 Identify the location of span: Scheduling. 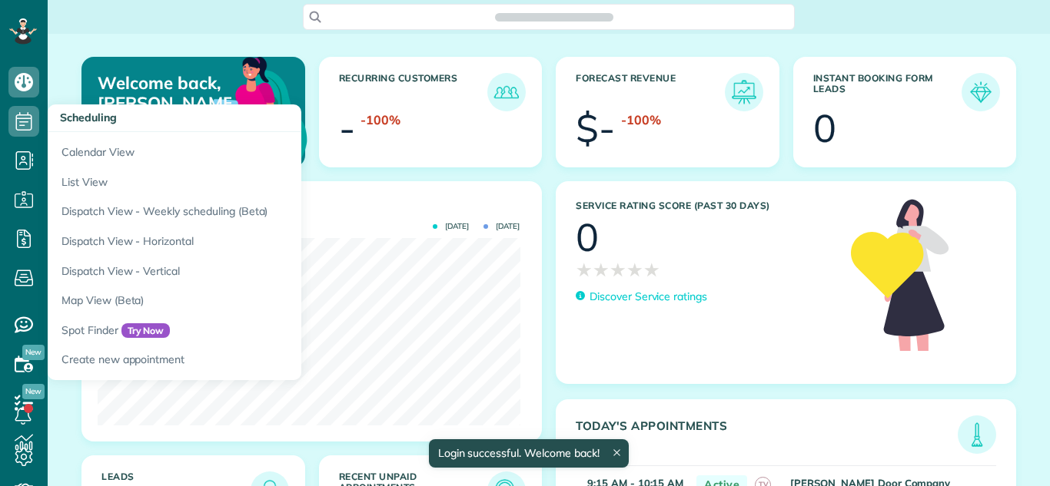
(88, 118).